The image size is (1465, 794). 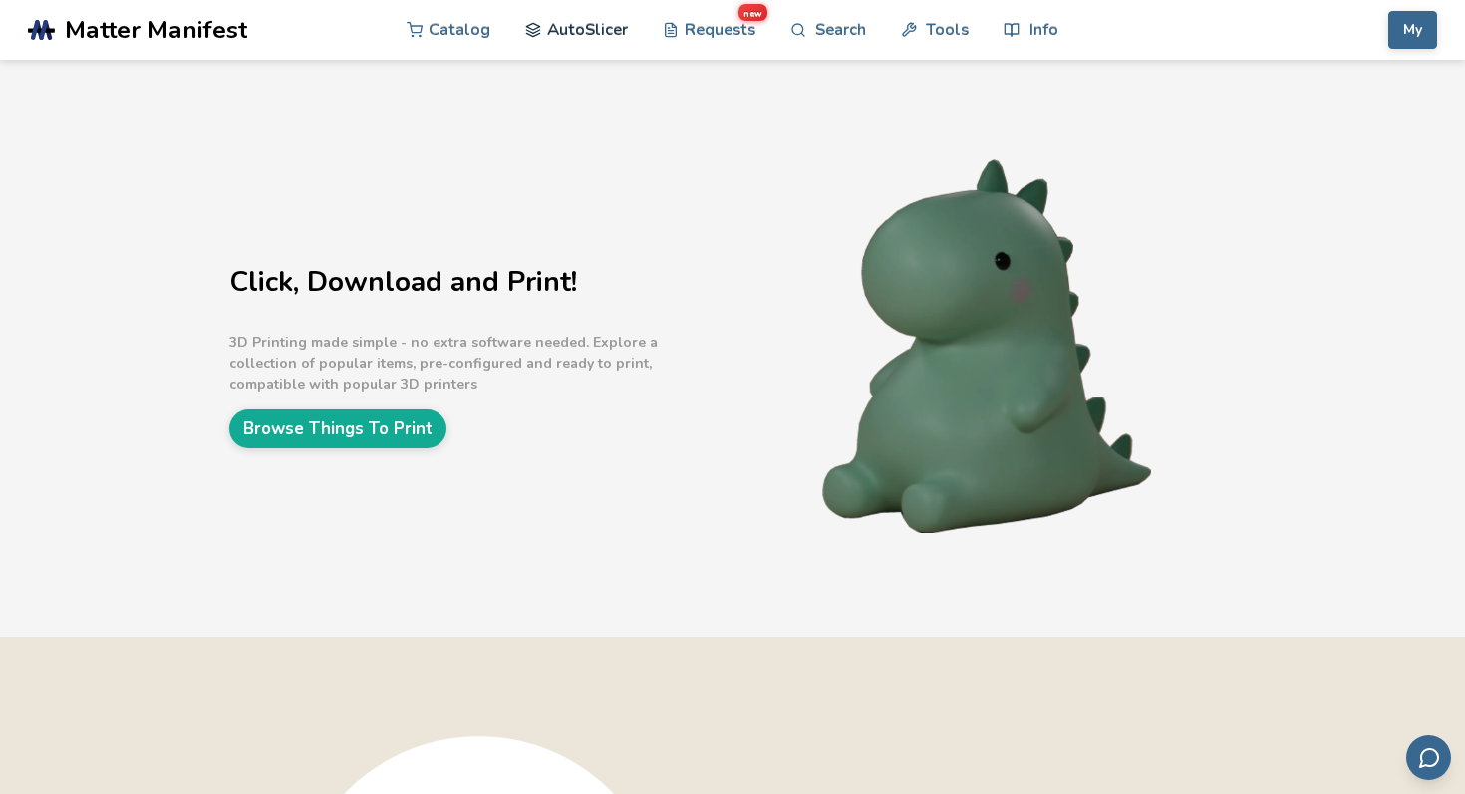 What do you see at coordinates (1428, 757) in the screenshot?
I see `button: Send feedback via email` at bounding box center [1428, 757].